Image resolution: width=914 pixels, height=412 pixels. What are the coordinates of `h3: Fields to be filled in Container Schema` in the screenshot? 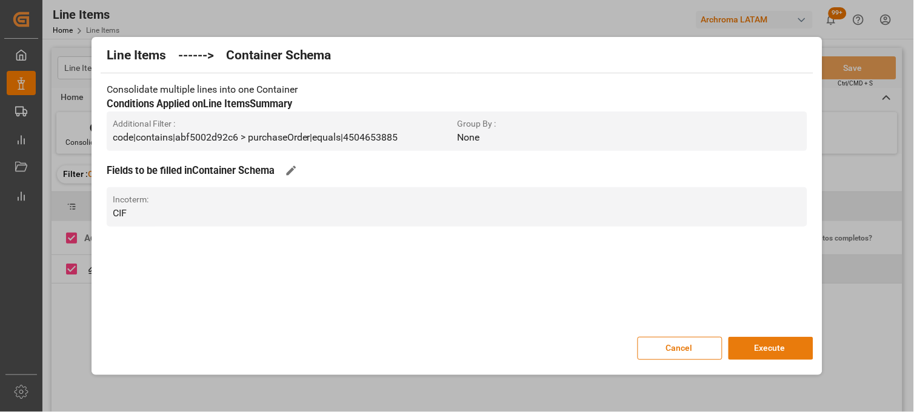 It's located at (190, 171).